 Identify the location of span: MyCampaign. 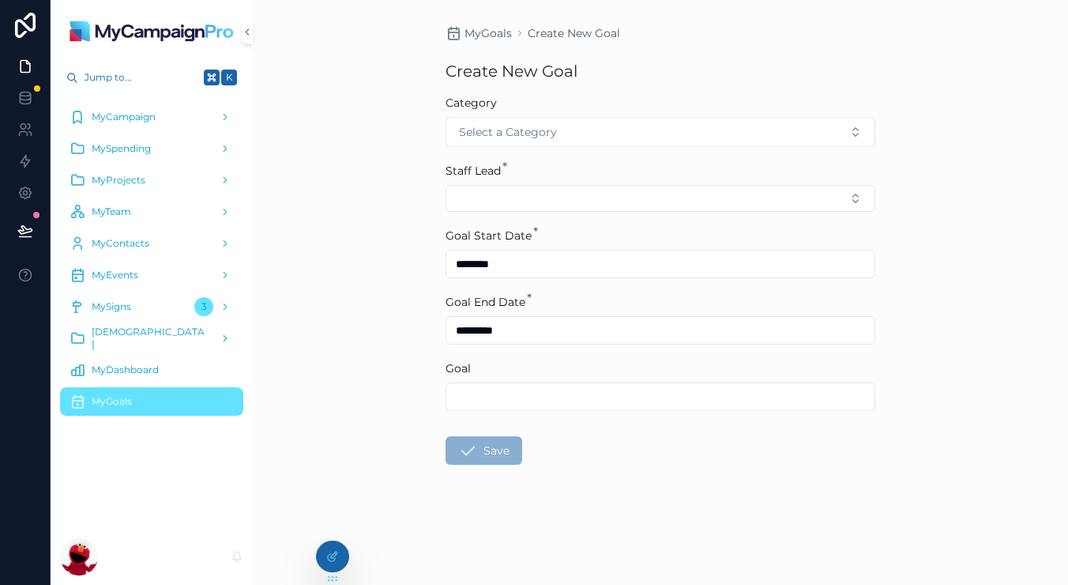
(123, 117).